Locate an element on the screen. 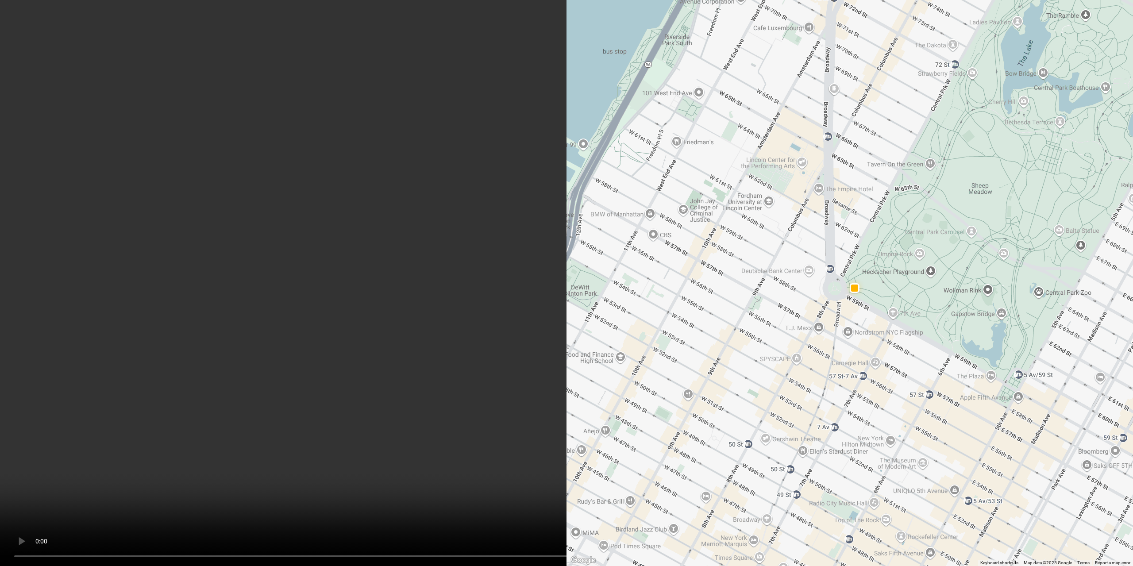 The image size is (1133, 566). a: Report a map error is located at coordinates (1113, 563).